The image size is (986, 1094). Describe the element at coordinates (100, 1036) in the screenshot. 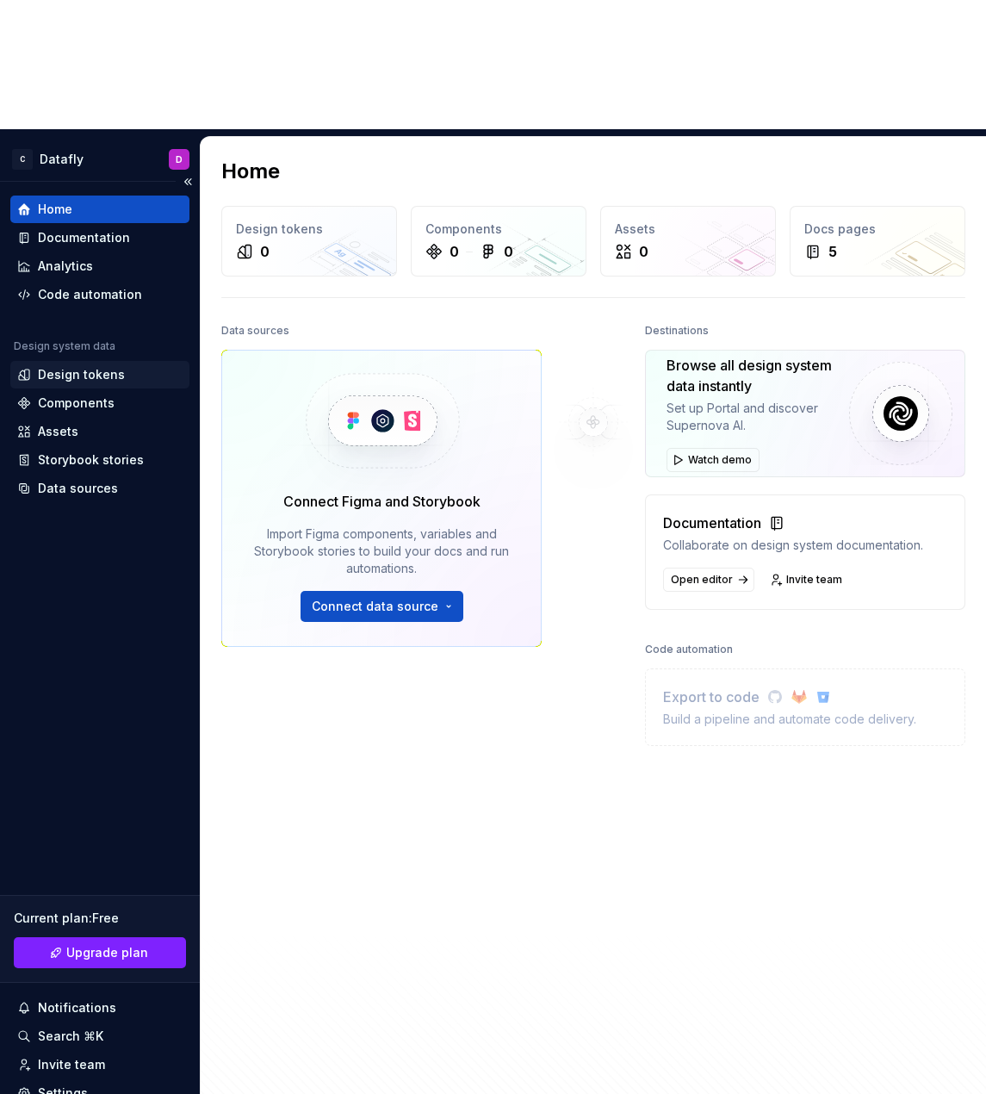

I see `button: Search ⌘K` at that location.